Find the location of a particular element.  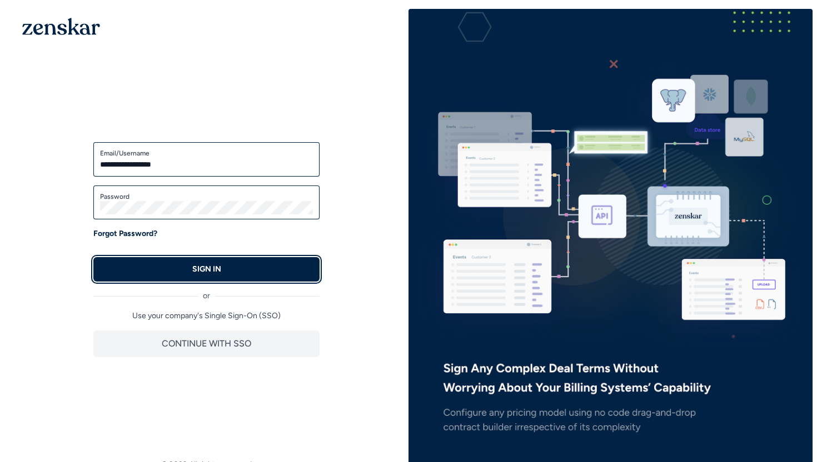

label: Password is located at coordinates (206, 197).